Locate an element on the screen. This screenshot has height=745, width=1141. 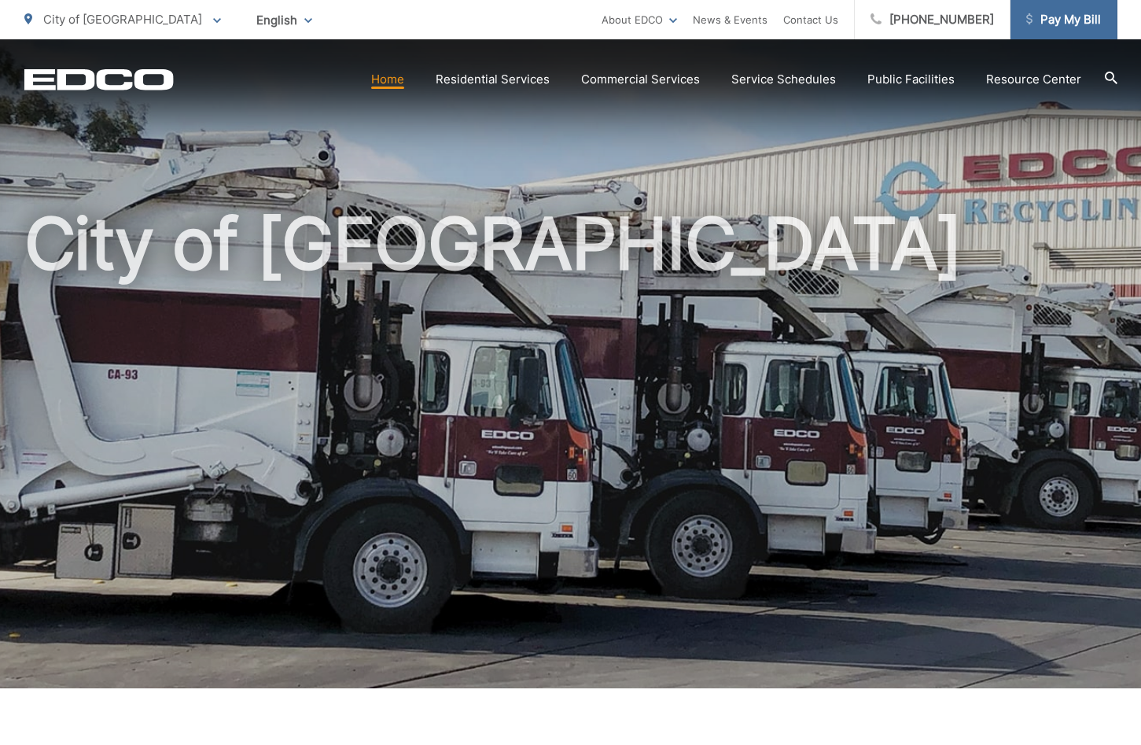
a: Public Facilities is located at coordinates (911, 79).